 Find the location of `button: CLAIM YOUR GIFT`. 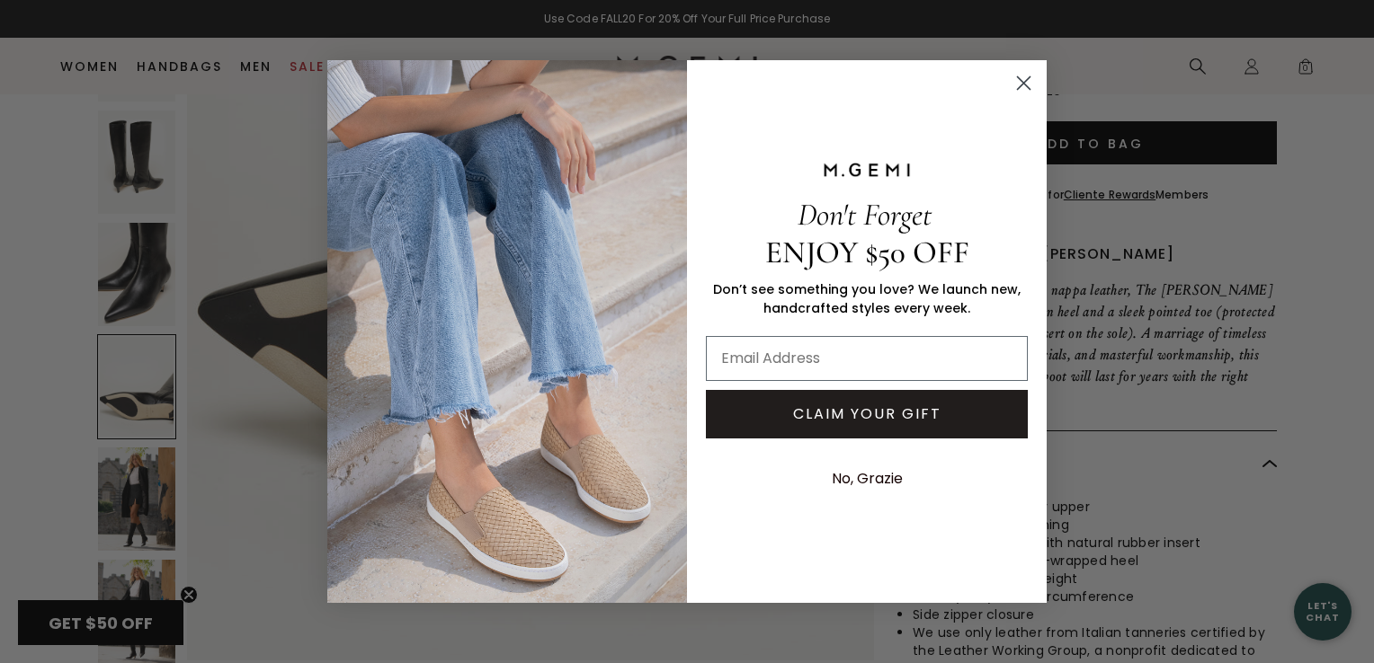

button: CLAIM YOUR GIFT is located at coordinates (867, 414).